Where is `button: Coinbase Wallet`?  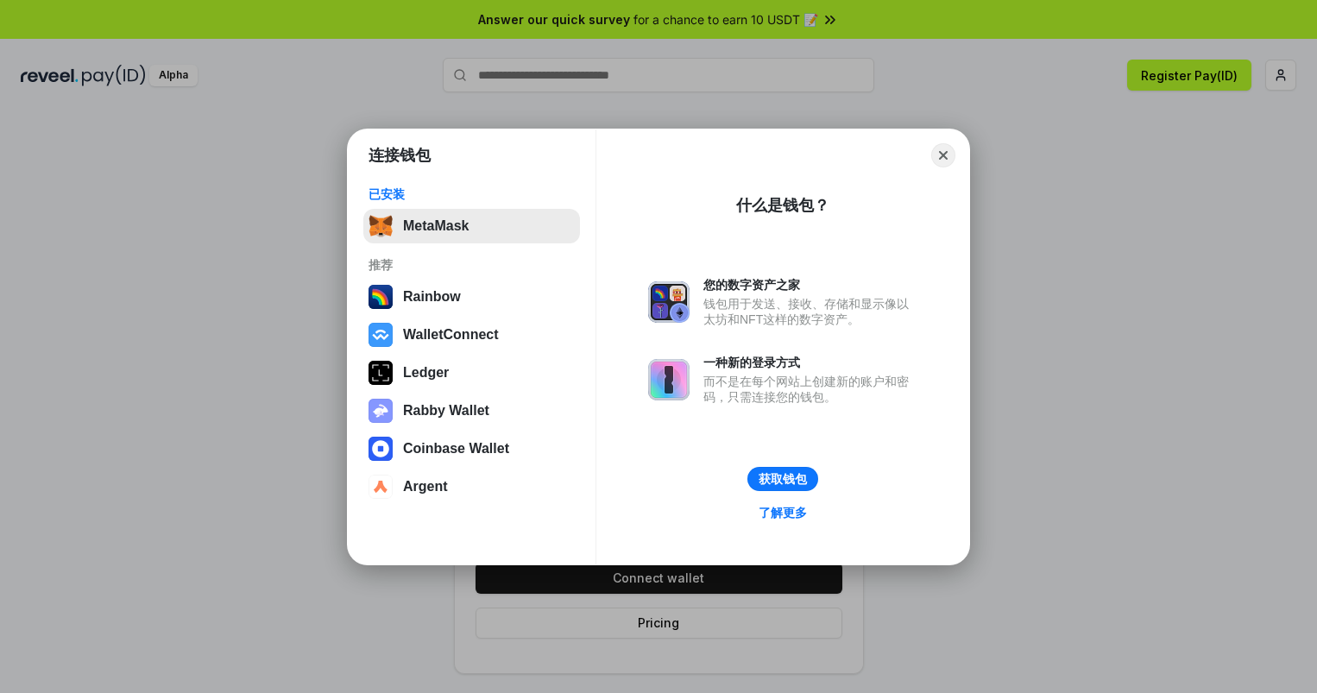 button: Coinbase Wallet is located at coordinates (471, 449).